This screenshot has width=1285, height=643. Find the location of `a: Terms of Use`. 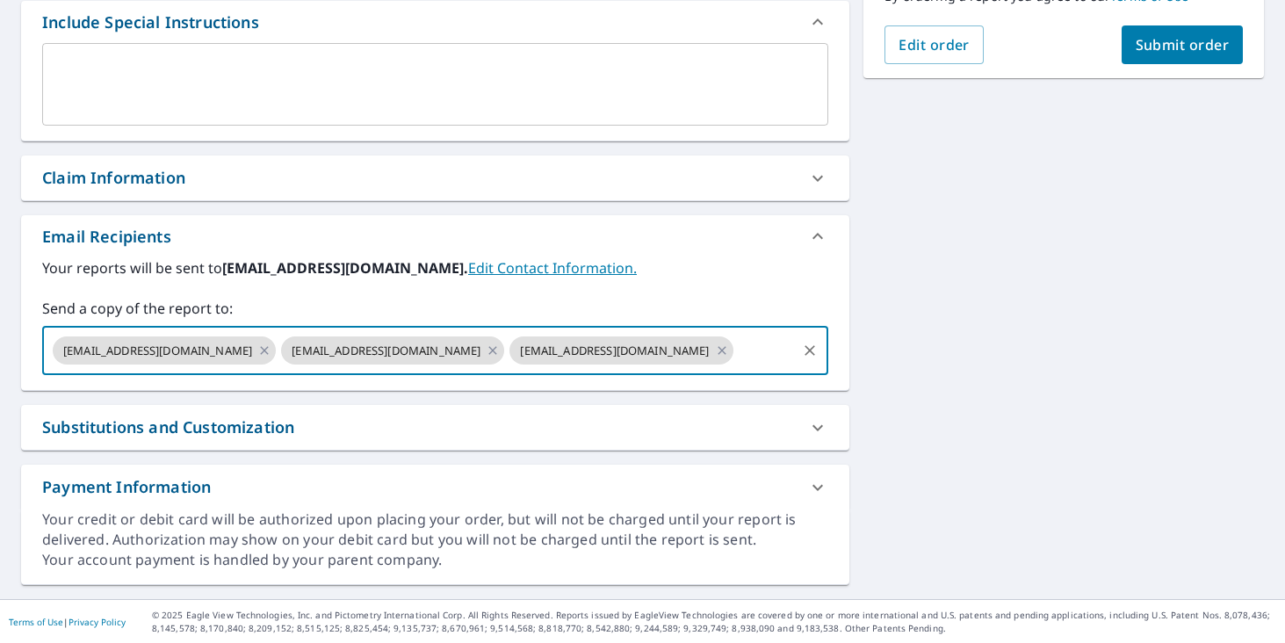

a: Terms of Use is located at coordinates (36, 622).